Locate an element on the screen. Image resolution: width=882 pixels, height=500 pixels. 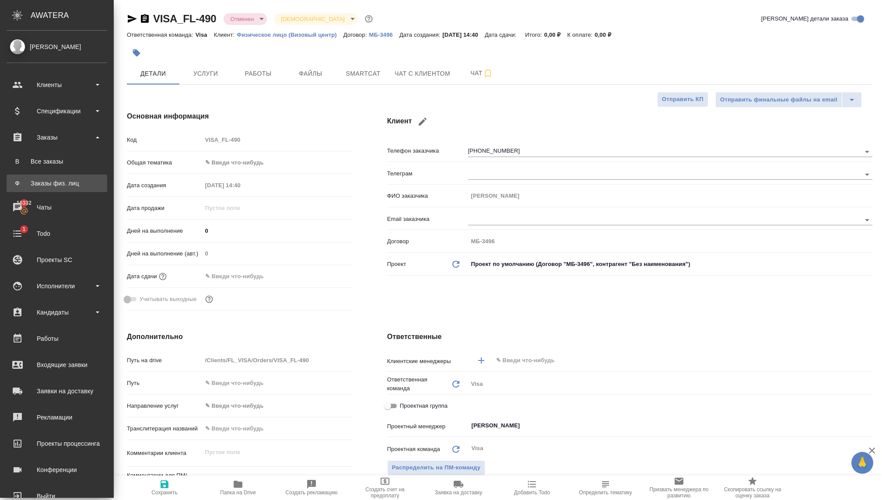
span: Создать рекламацию is located at coordinates (311, 493).